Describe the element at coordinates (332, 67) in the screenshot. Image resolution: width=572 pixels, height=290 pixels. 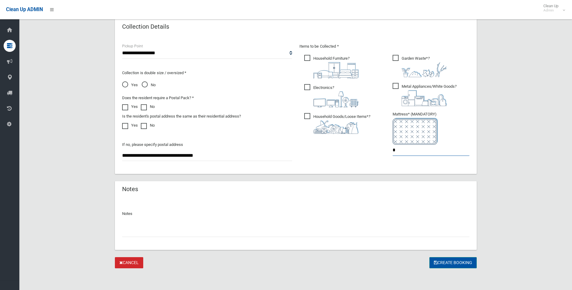
I see `span: Household Furniture` at that location.